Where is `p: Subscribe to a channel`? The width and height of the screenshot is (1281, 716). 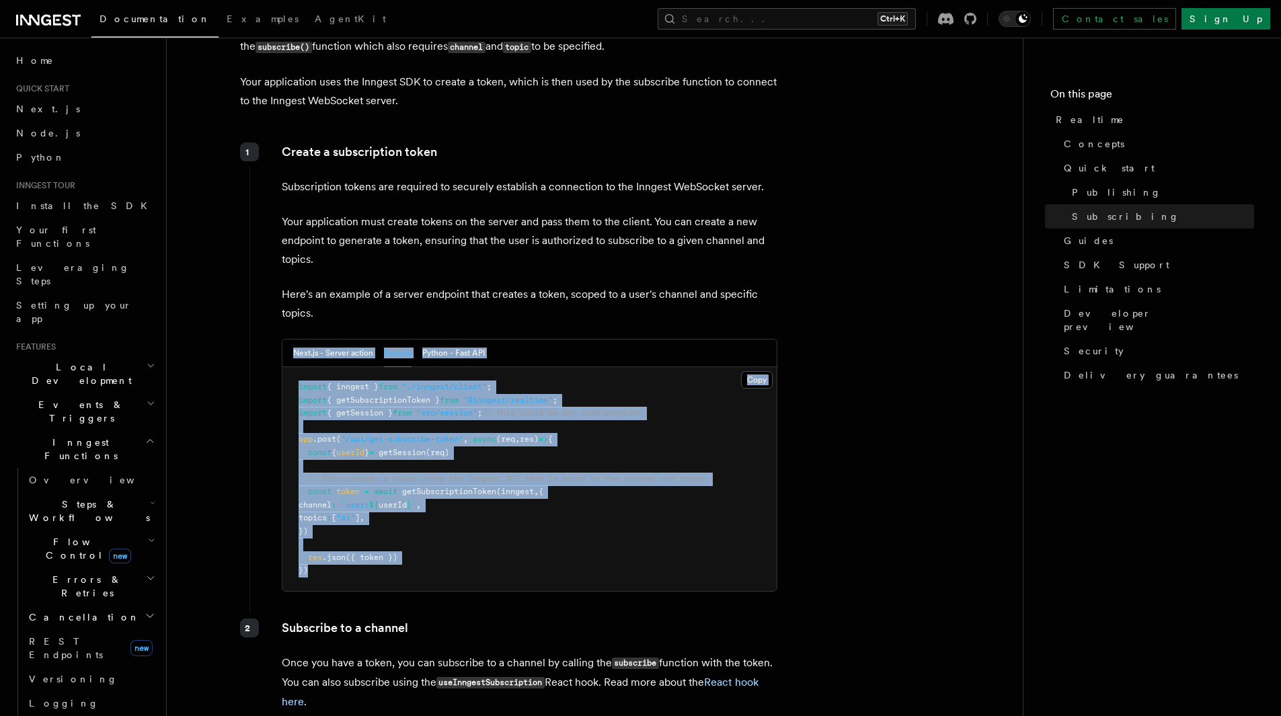
p: Subscribe to a channel is located at coordinates (529, 628).